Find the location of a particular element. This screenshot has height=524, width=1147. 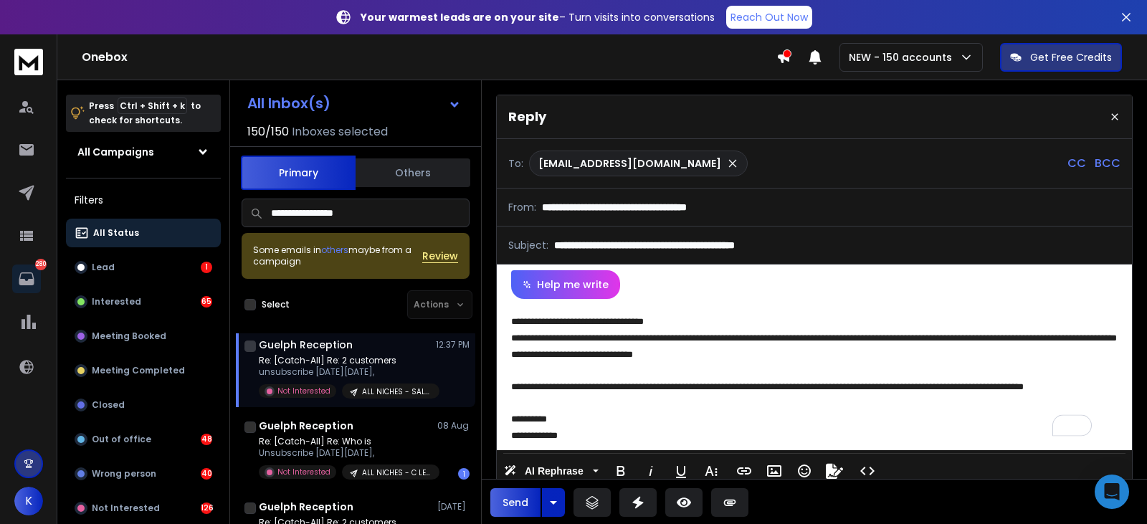

p: Re: [Catch-All] Re: 2 customers is located at coordinates (345, 360).